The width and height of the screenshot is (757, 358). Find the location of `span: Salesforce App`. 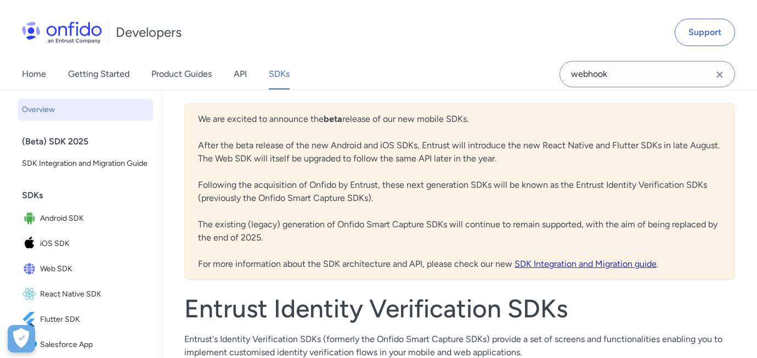

span: Salesforce App is located at coordinates (94, 345).